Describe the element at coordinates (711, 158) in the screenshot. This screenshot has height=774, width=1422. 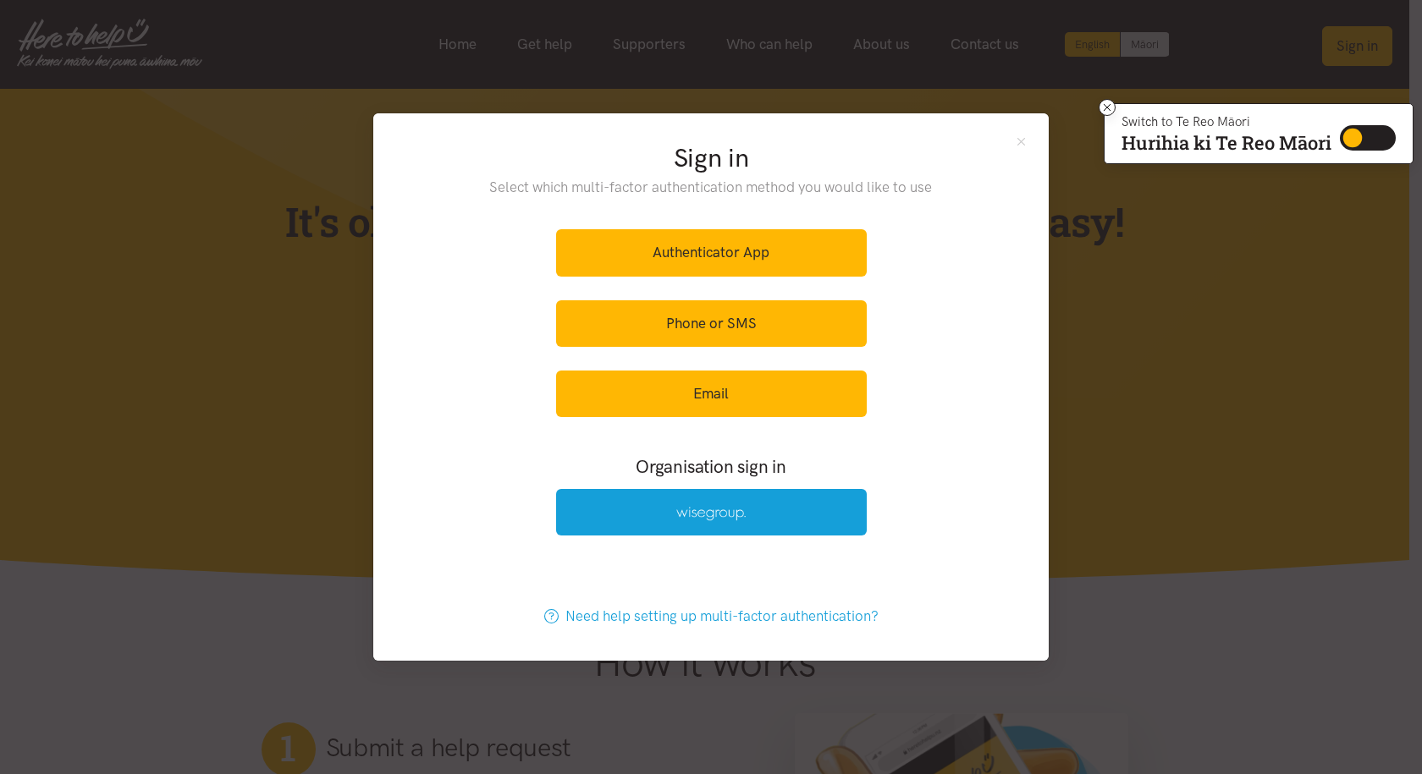
I see `h2: Sign in` at that location.